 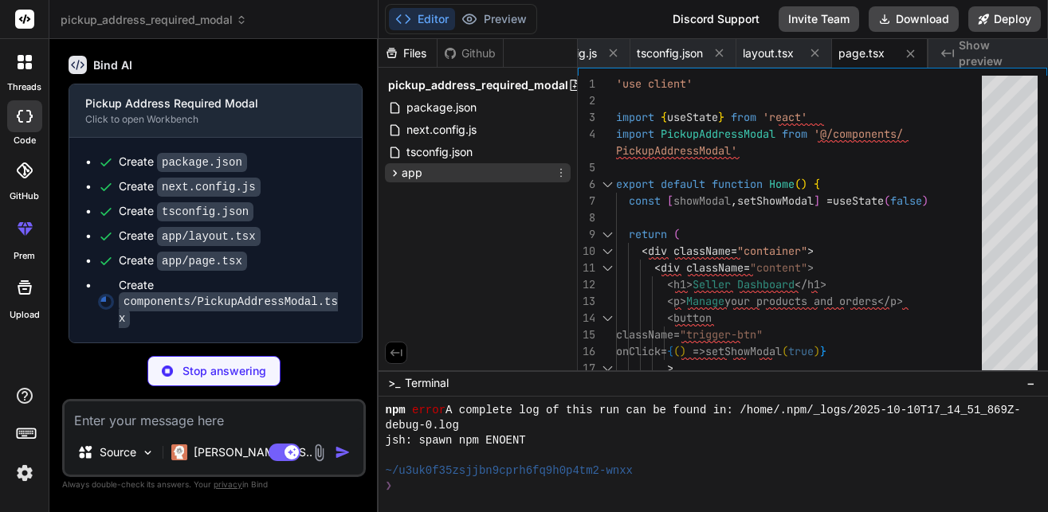 What do you see at coordinates (677, 151) in the screenshot?
I see `span: PickupAddressModal'` at bounding box center [677, 151].